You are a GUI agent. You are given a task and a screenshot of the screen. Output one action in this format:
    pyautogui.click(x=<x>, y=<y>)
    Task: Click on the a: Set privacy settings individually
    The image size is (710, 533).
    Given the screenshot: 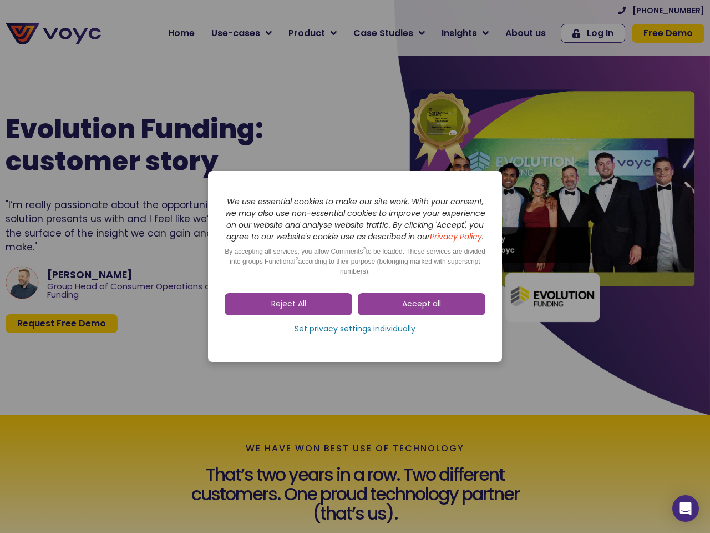 What is the action you would take?
    pyautogui.click(x=355, y=329)
    